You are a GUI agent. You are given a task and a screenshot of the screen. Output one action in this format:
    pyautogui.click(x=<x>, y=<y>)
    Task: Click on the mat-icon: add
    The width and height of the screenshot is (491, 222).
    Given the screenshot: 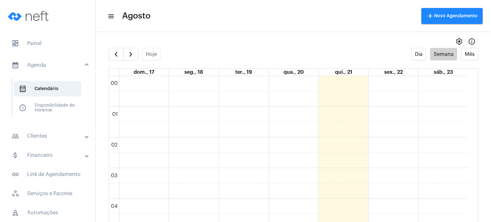 What is the action you would take?
    pyautogui.click(x=431, y=16)
    